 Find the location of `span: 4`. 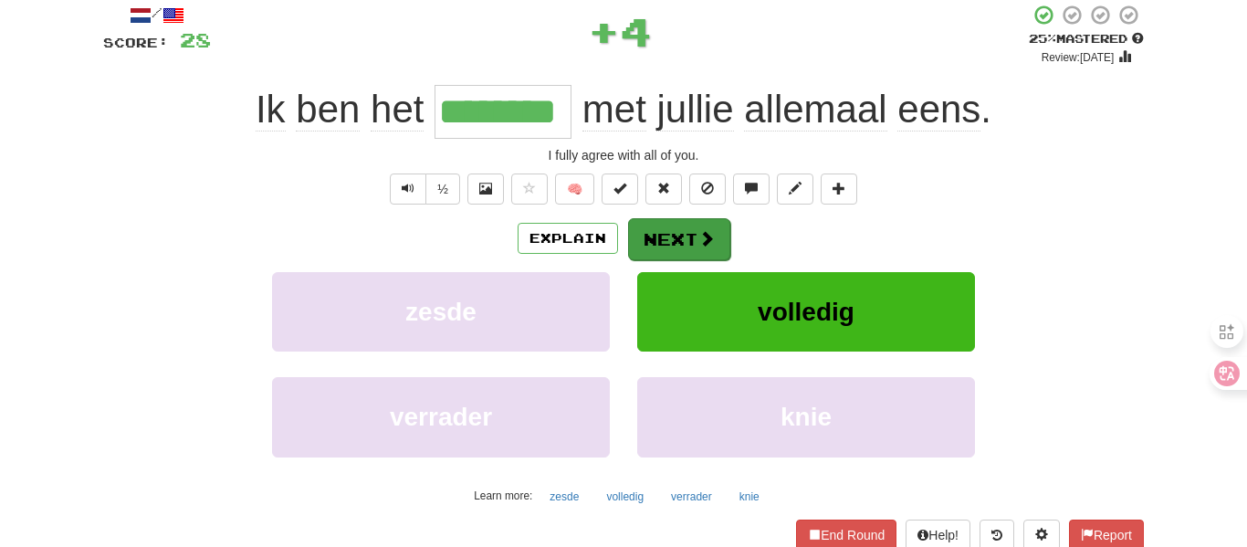

span: 4 is located at coordinates (635, 31).